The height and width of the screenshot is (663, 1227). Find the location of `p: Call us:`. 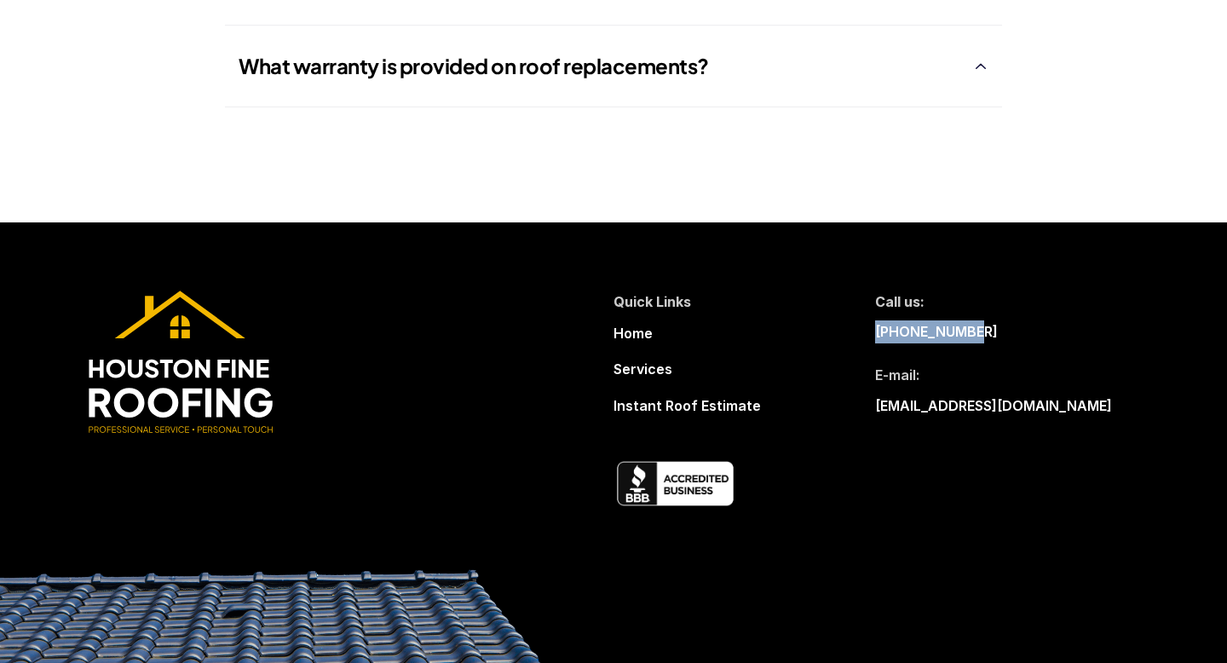

p: Call us: is located at coordinates (900, 302).